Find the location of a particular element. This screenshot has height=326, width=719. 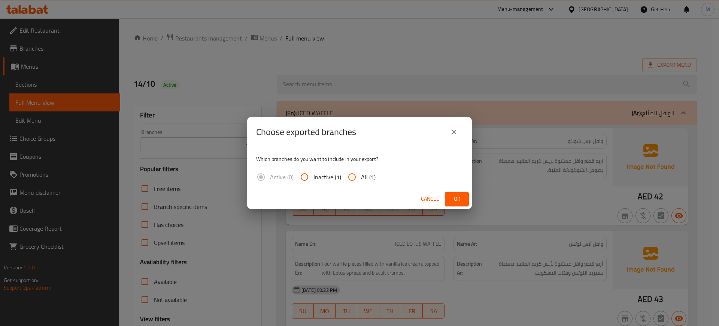

span: All (1) is located at coordinates (368, 177).